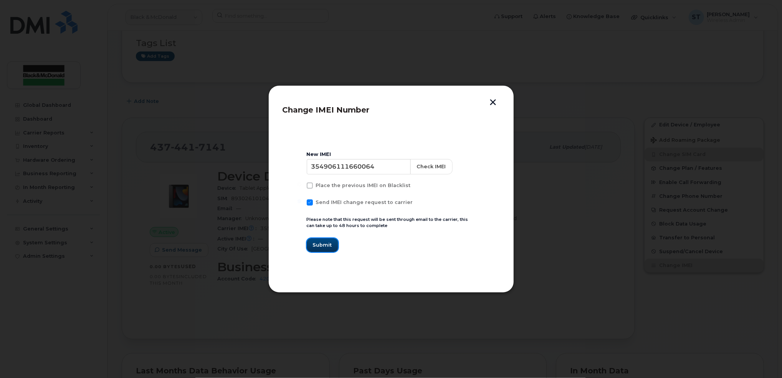 Image resolution: width=782 pixels, height=378 pixels. Describe the element at coordinates (322, 245) in the screenshot. I see `button: Submit` at that location.